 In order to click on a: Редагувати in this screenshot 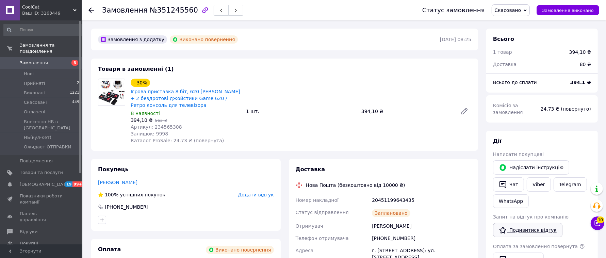, I will do `click(465, 111)`.